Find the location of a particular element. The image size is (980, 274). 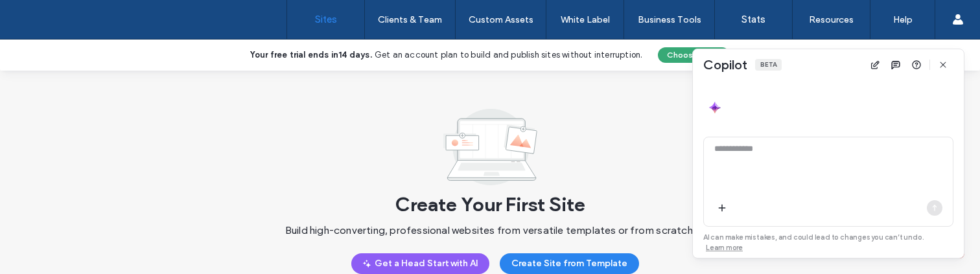

label: Sites is located at coordinates (326, 19).